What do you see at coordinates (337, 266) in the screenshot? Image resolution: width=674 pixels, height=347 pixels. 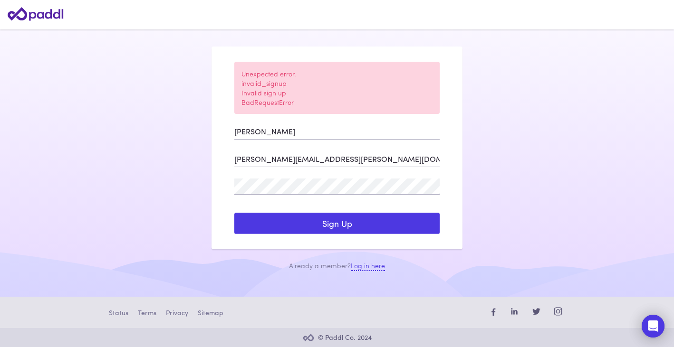 I see `div: Already a member?` at bounding box center [337, 266].